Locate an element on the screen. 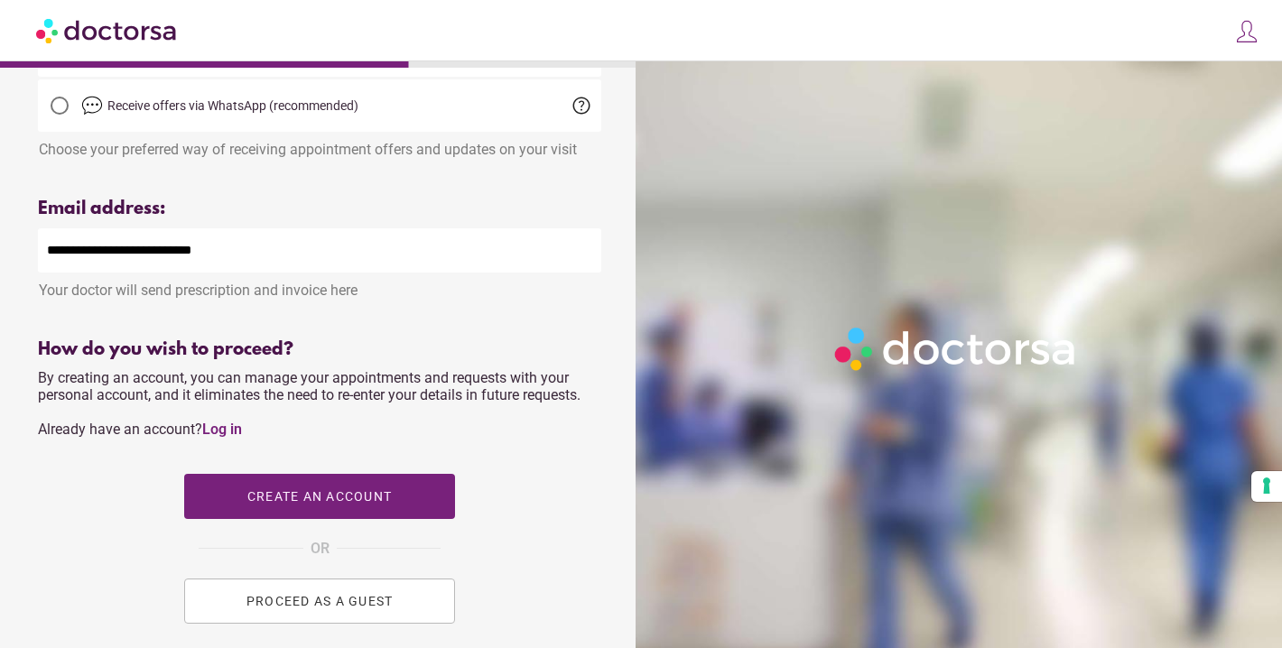  div: Email address: is located at coordinates (320, 209).